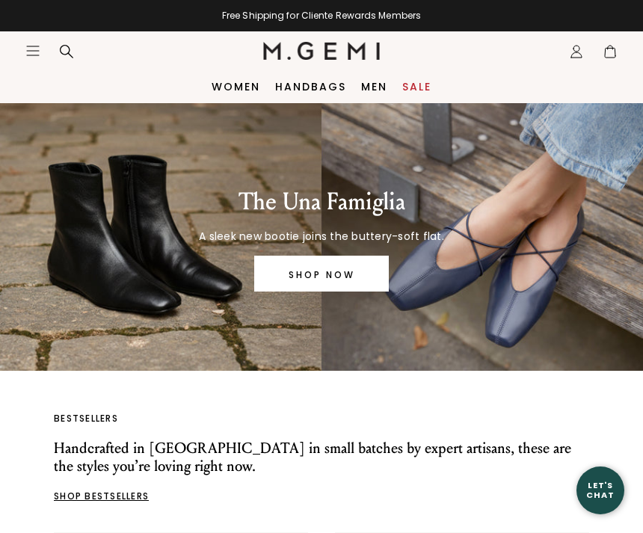 This screenshot has width=643, height=533. I want to click on button: Open site menu, so click(33, 51).